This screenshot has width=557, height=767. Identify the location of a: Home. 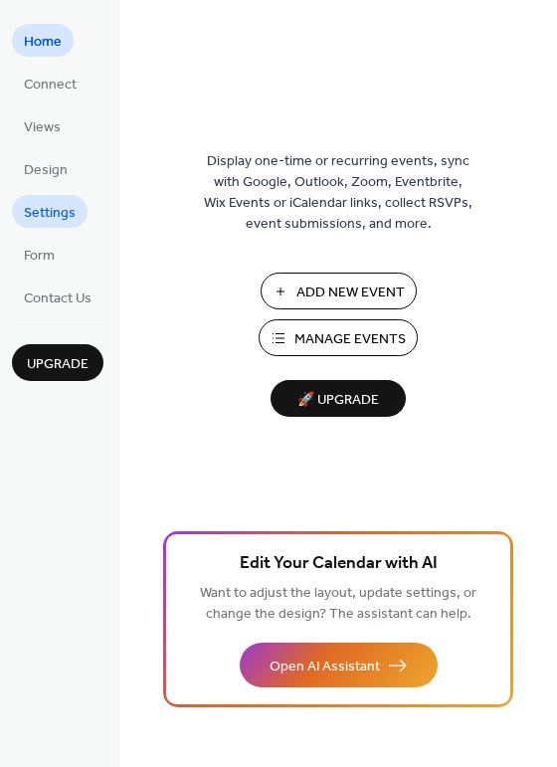
(43, 40).